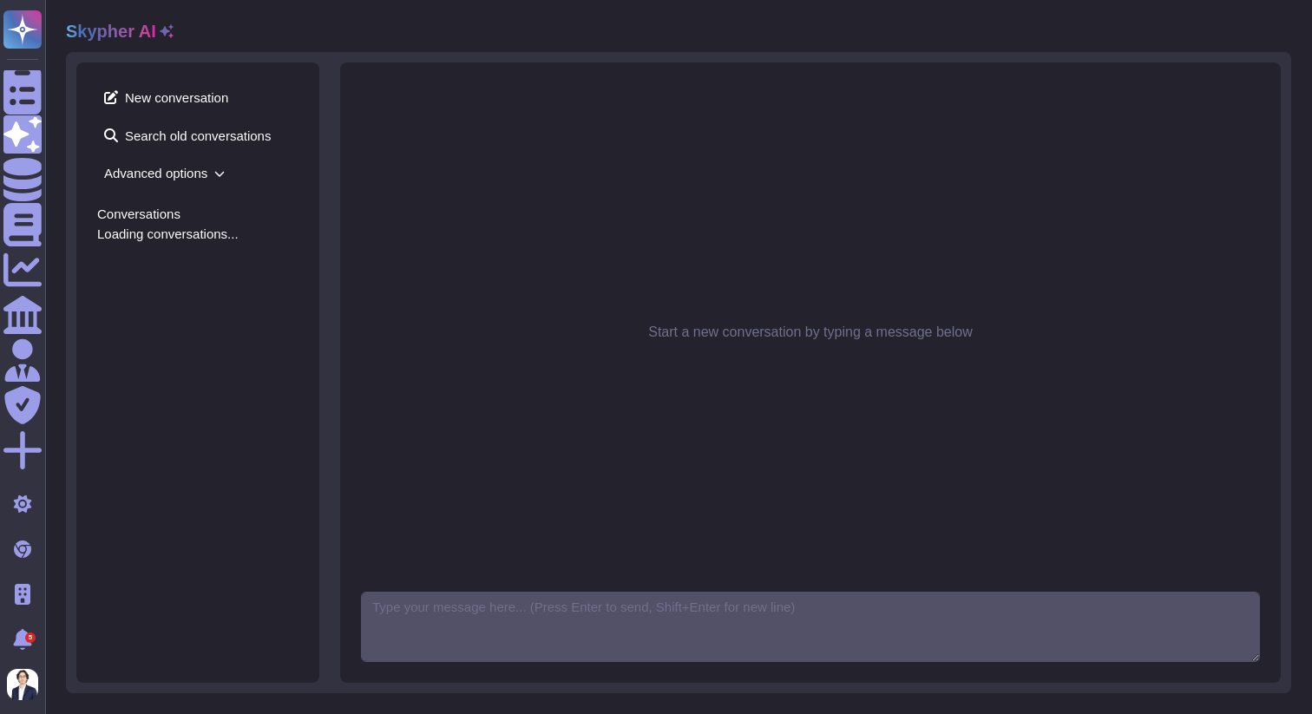 The image size is (1312, 714). Describe the element at coordinates (111, 31) in the screenshot. I see `h2: Skypher AI` at that location.